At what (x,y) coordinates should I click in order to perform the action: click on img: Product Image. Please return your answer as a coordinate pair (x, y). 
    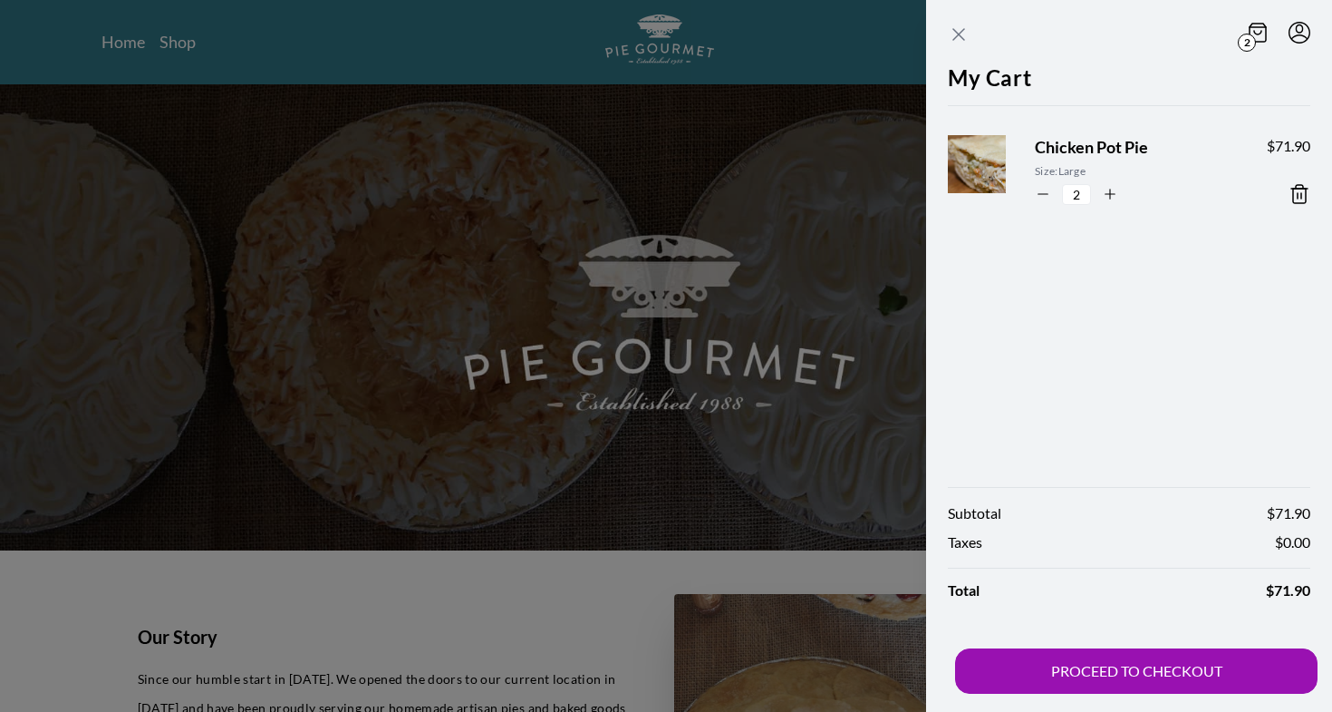
    Looking at the image, I should click on (994, 173).